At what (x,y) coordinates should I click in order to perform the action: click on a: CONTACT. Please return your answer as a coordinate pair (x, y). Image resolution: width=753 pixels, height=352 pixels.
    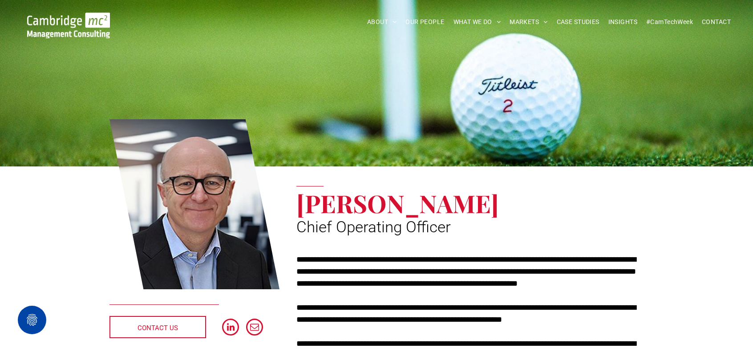
    Looking at the image, I should click on (716, 22).